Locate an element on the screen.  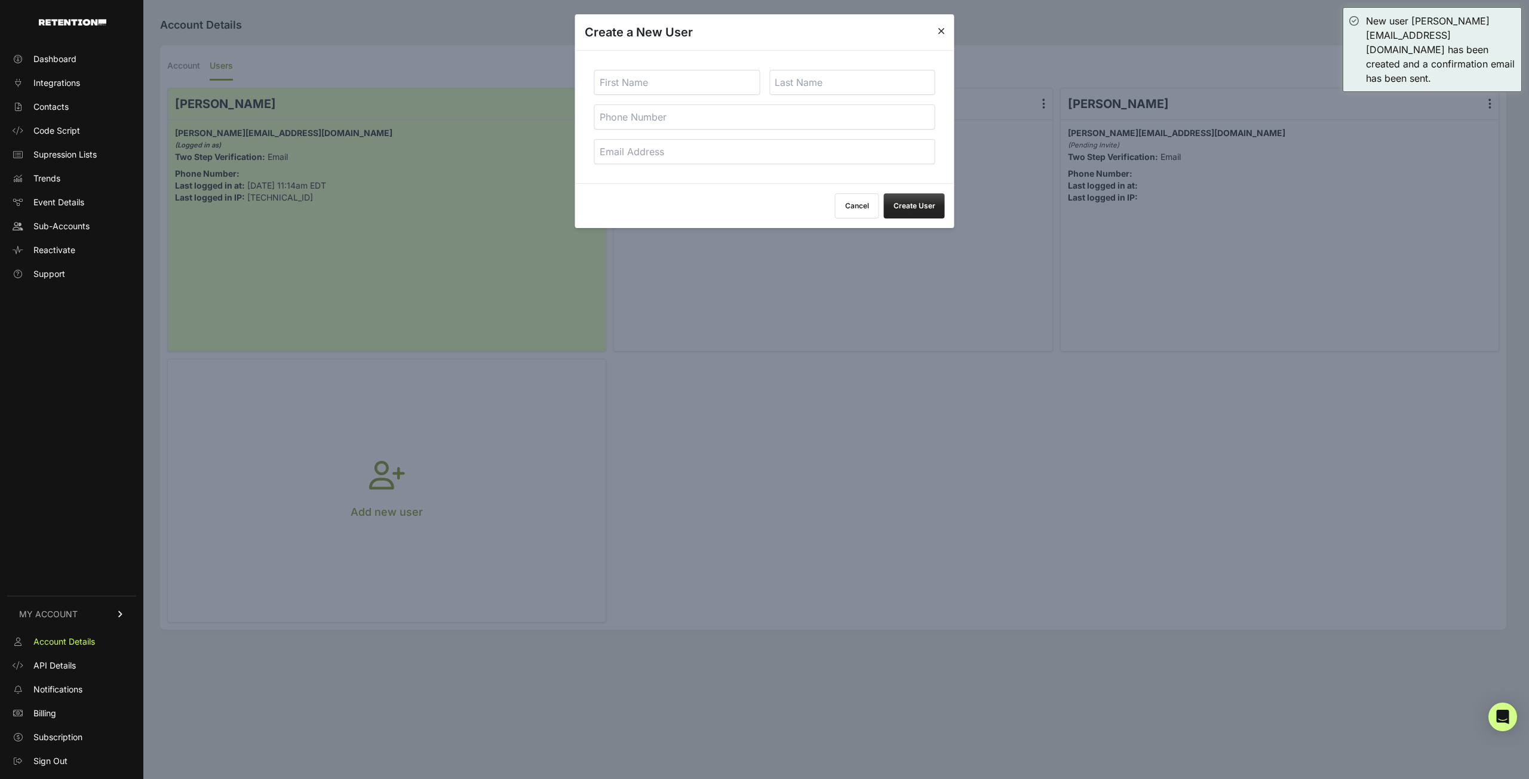
span: Code Script is located at coordinates (57, 131).